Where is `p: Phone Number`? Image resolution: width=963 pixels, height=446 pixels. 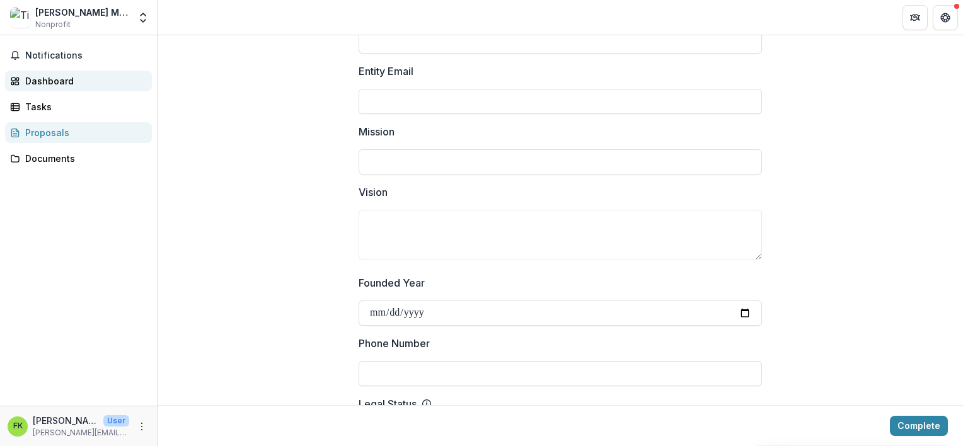 p: Phone Number is located at coordinates (394, 343).